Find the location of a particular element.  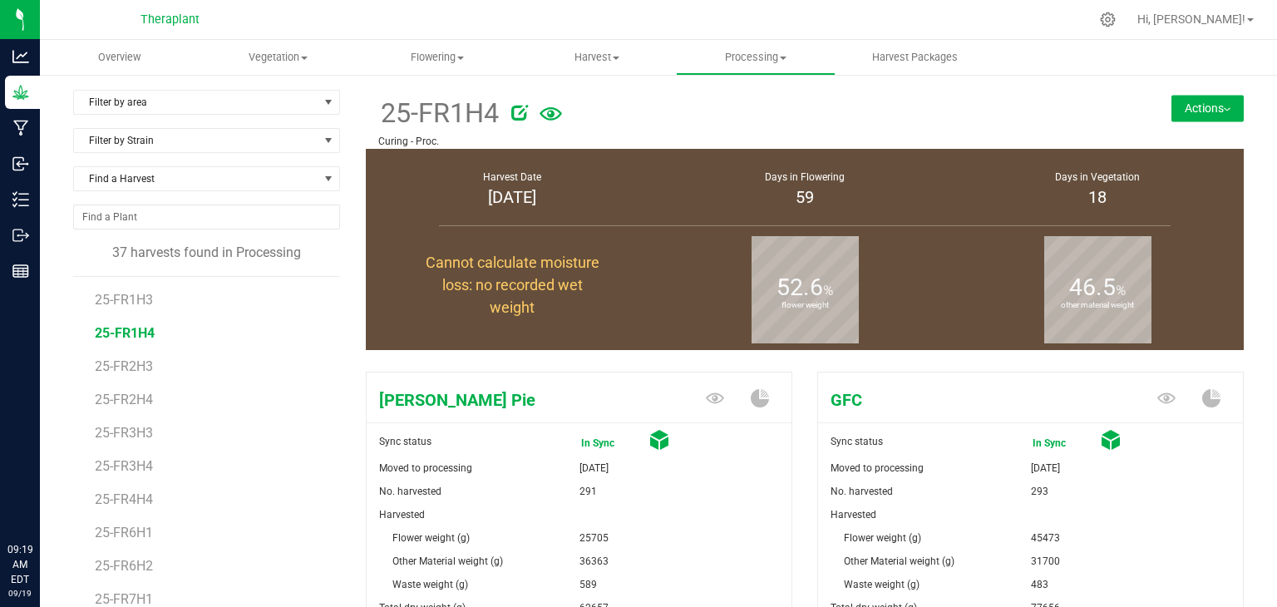

div: Days in Vegetation is located at coordinates (1097, 177).